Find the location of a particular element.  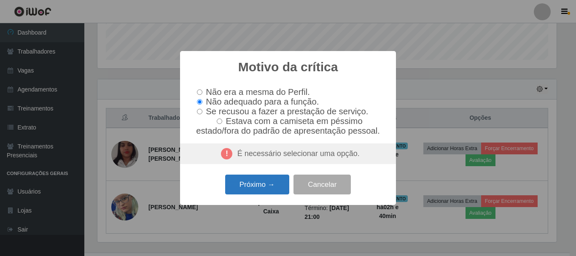

h2: Motivo da crítica is located at coordinates (288, 67).